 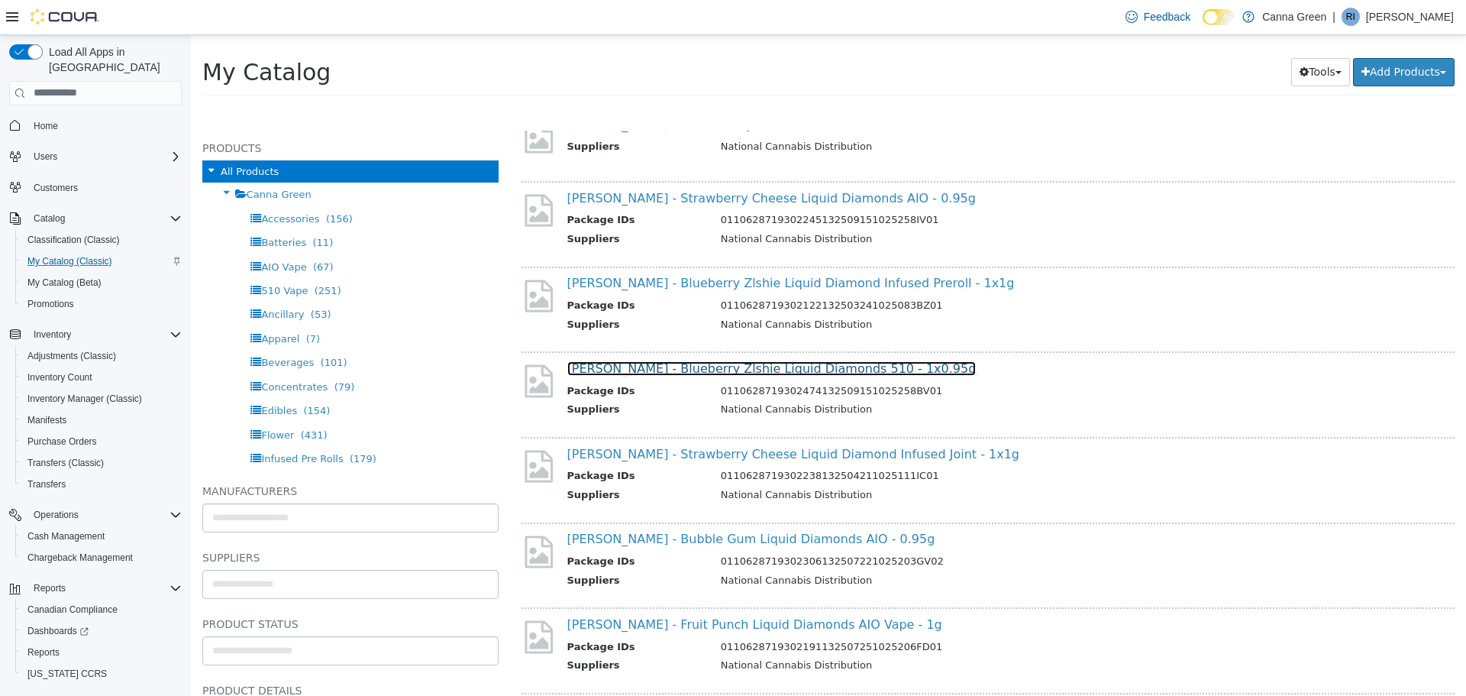 I want to click on span: Edibles, so click(x=88, y=375).